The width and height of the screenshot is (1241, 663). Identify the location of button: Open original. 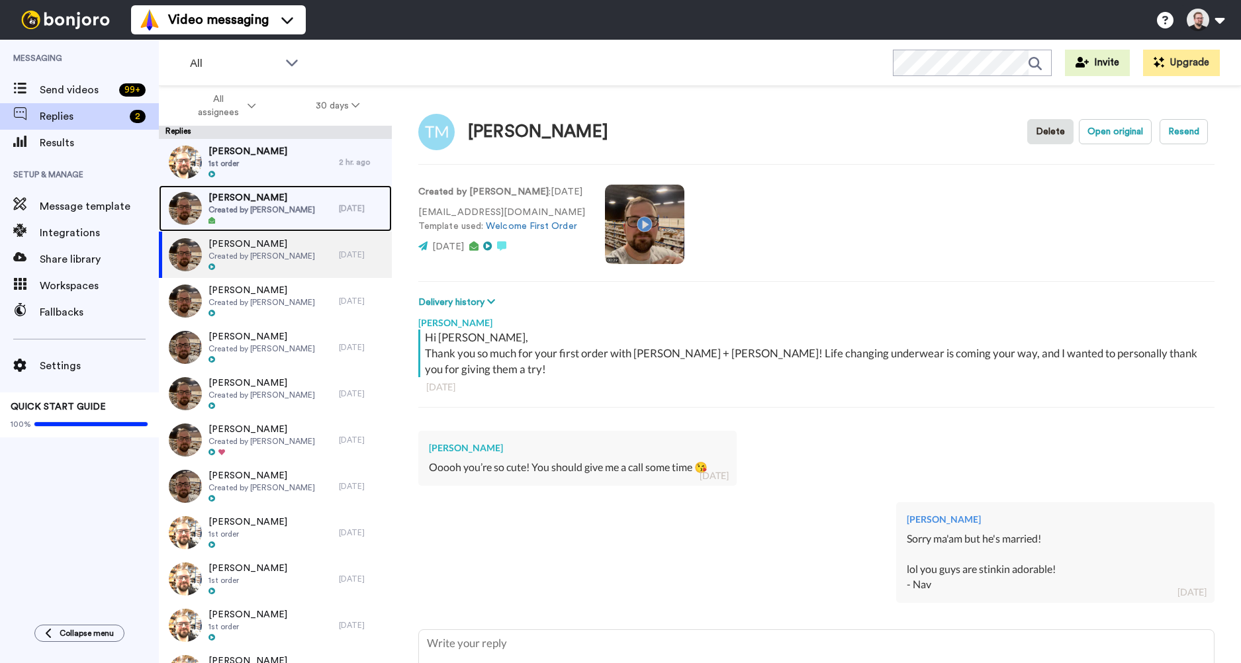
(1116, 132).